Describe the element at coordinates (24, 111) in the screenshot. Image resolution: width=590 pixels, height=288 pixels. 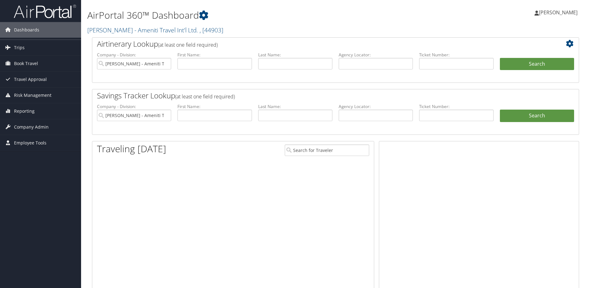
I see `span: Reporting` at that location.